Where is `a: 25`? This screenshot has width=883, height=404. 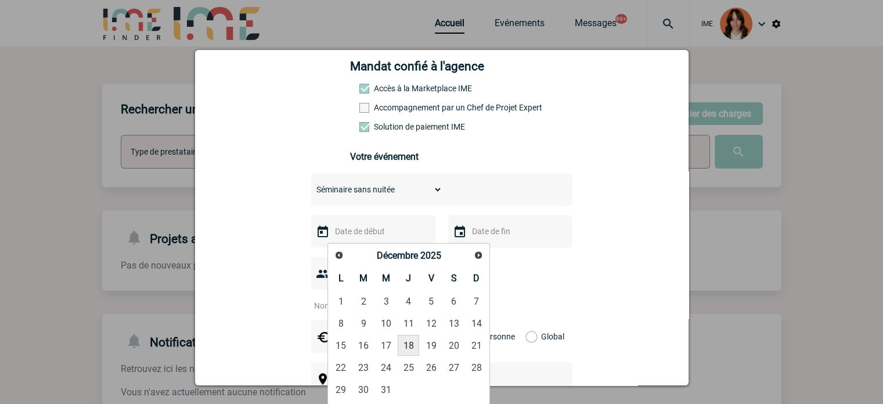
a: 25 is located at coordinates (408, 367).